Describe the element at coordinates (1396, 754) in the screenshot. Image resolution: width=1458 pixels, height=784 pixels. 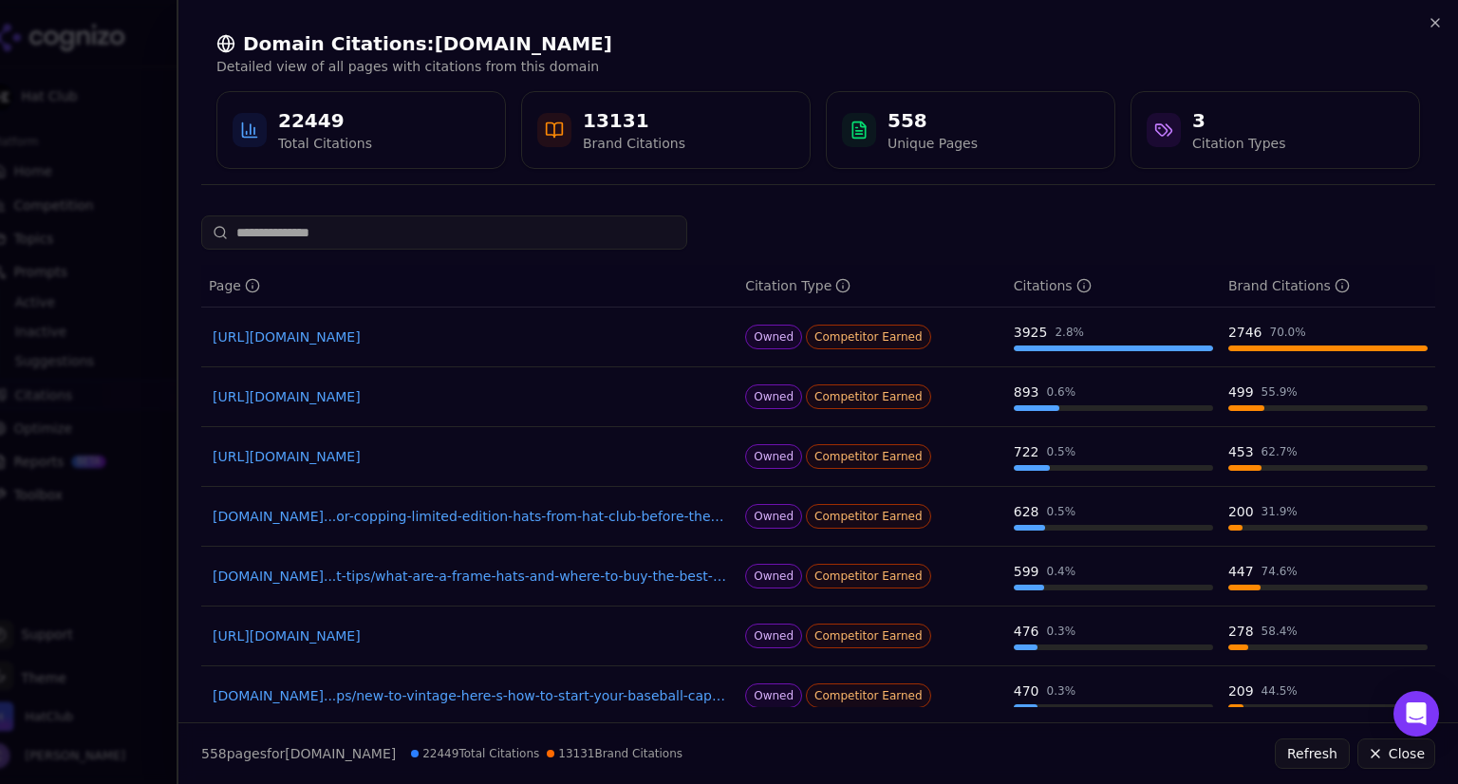
I see `button: Close` at that location.